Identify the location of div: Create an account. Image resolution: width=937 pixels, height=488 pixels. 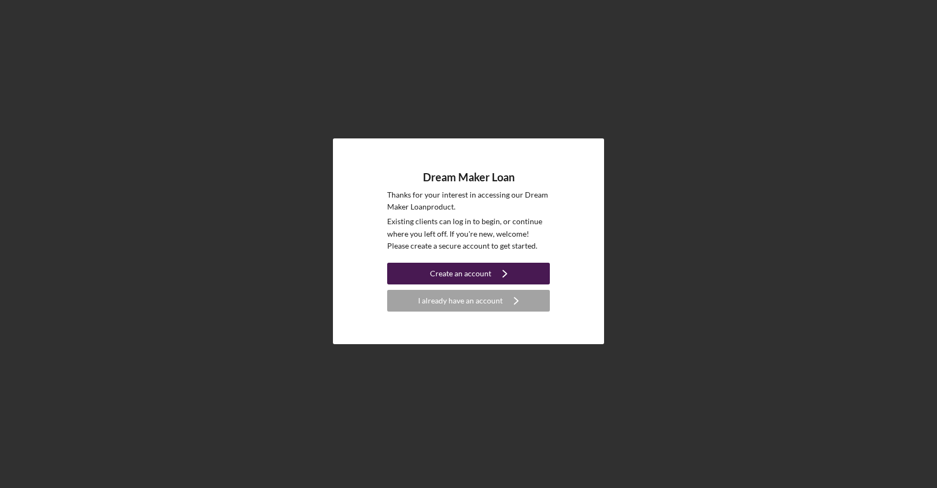
(461, 273).